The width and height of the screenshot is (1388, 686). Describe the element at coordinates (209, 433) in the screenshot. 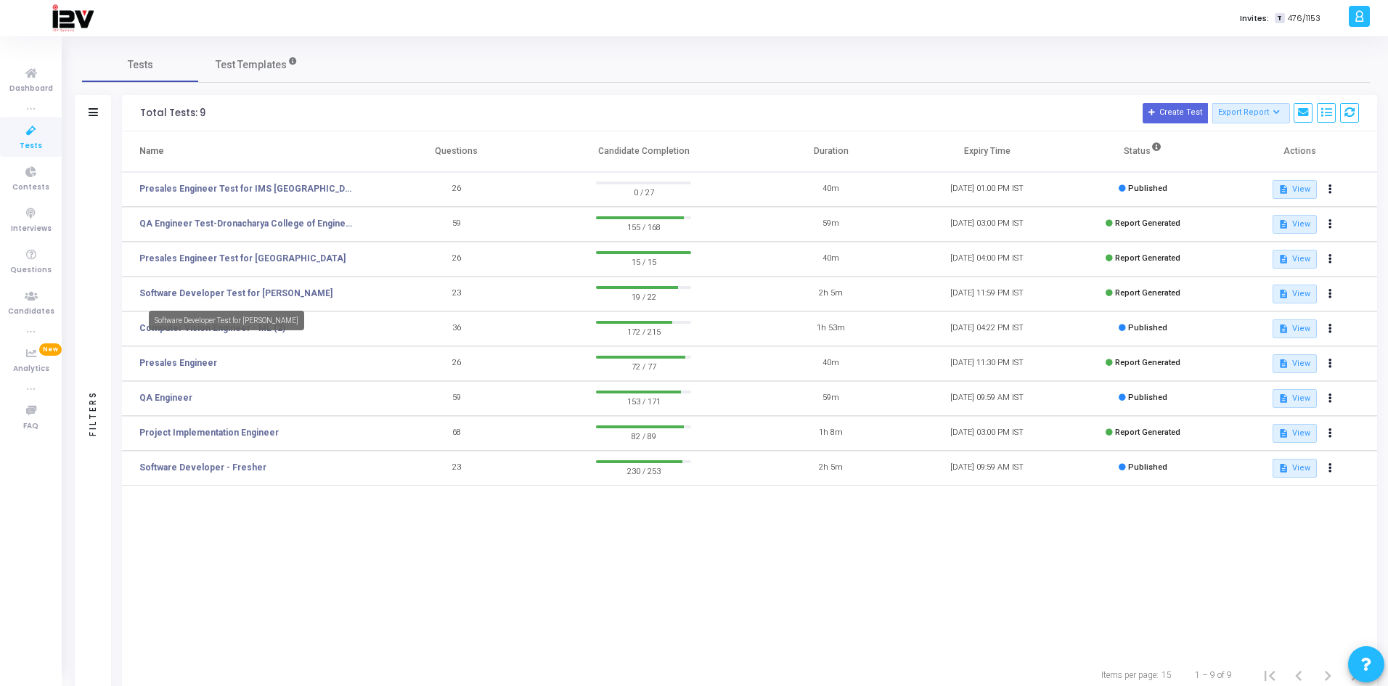

I see `a: Project Implementation Engineer` at that location.